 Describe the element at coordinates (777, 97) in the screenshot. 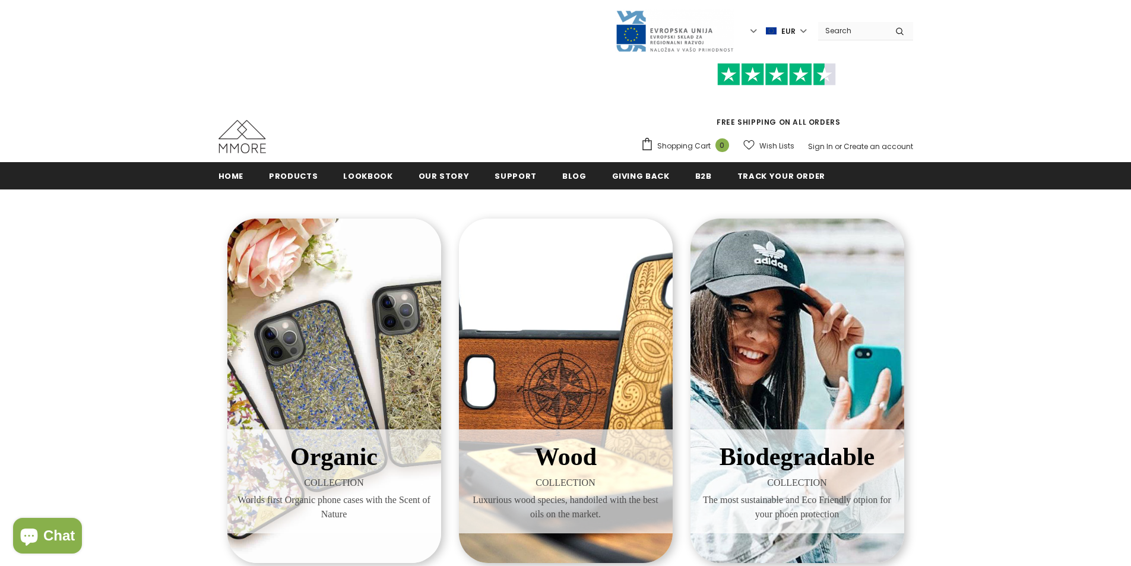

I see `span: FREE SHIPPING ON ALL ORDERS` at that location.